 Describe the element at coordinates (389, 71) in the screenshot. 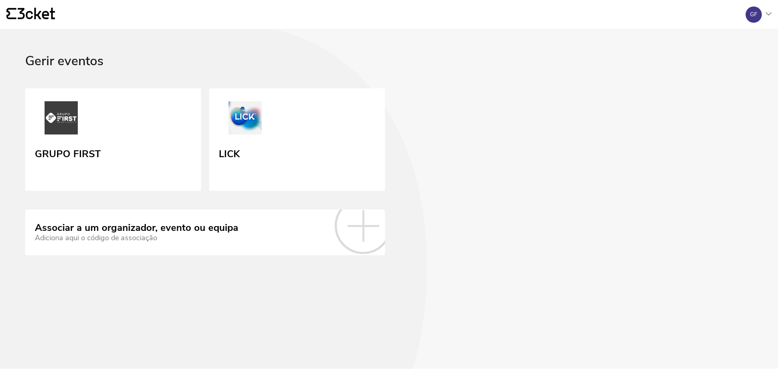

I see `div: Gerir eventos` at that location.